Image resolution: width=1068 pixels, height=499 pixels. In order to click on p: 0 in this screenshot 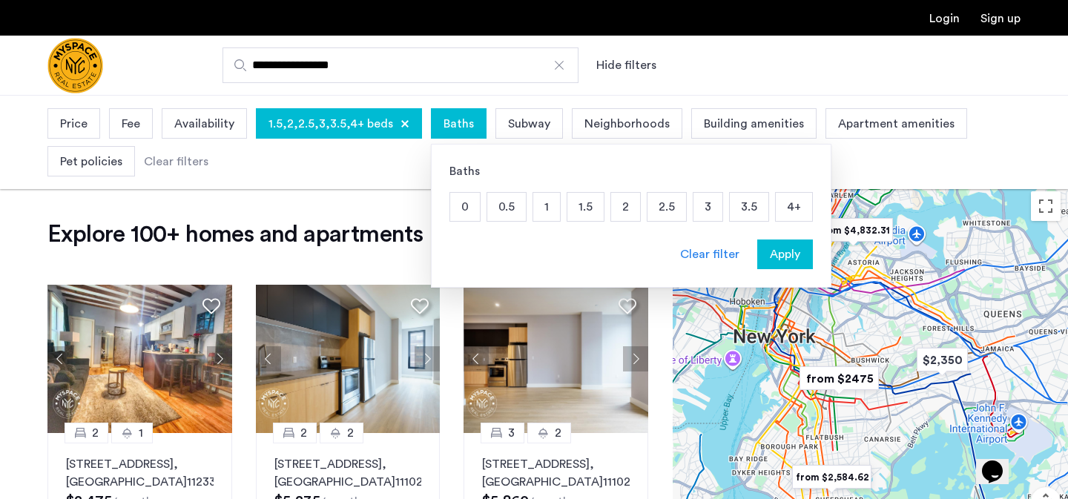, I will do `click(465, 207)`.